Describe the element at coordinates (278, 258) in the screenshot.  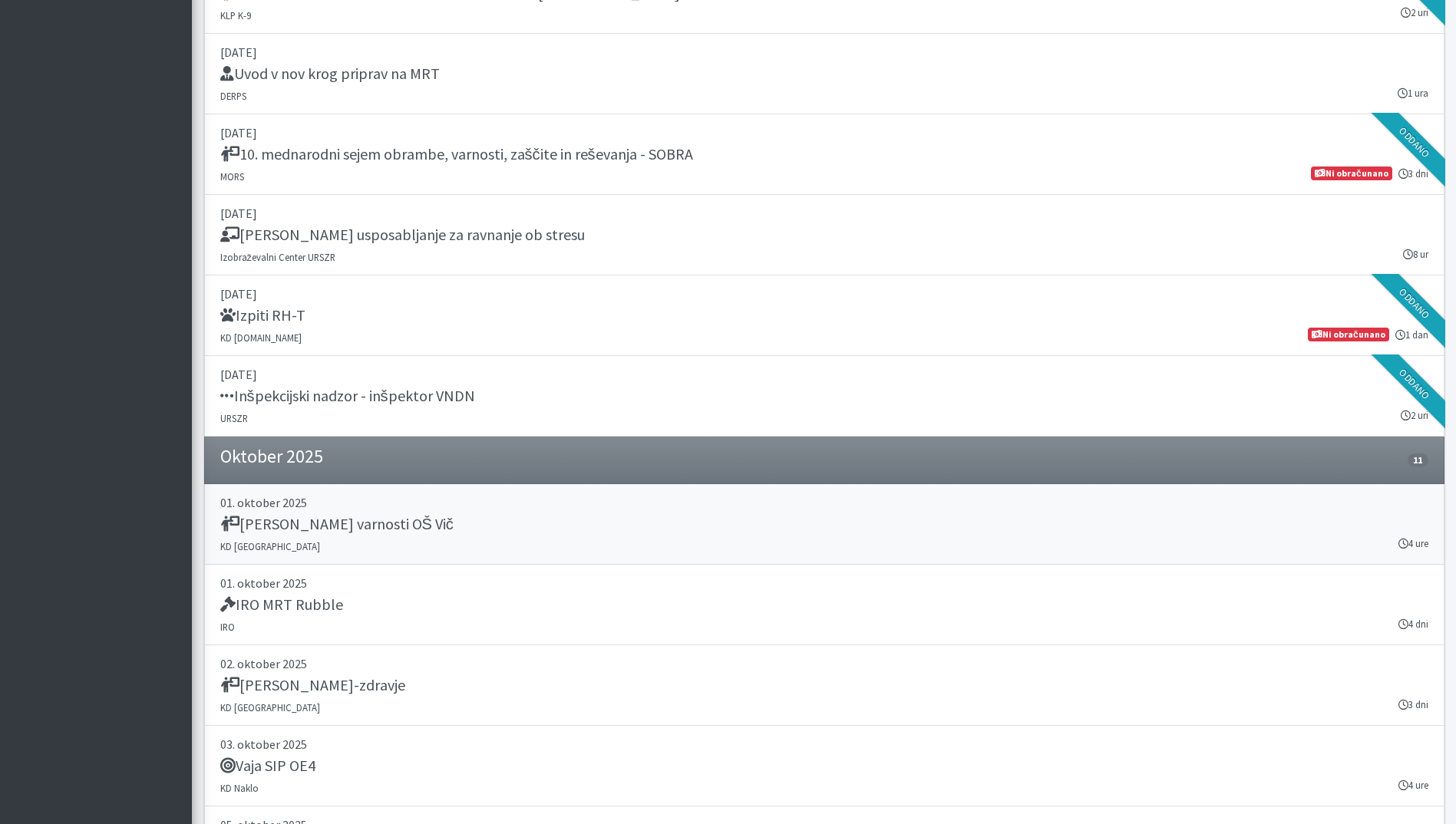
I see `small: Izobraževalni Center URSZR` at that location.